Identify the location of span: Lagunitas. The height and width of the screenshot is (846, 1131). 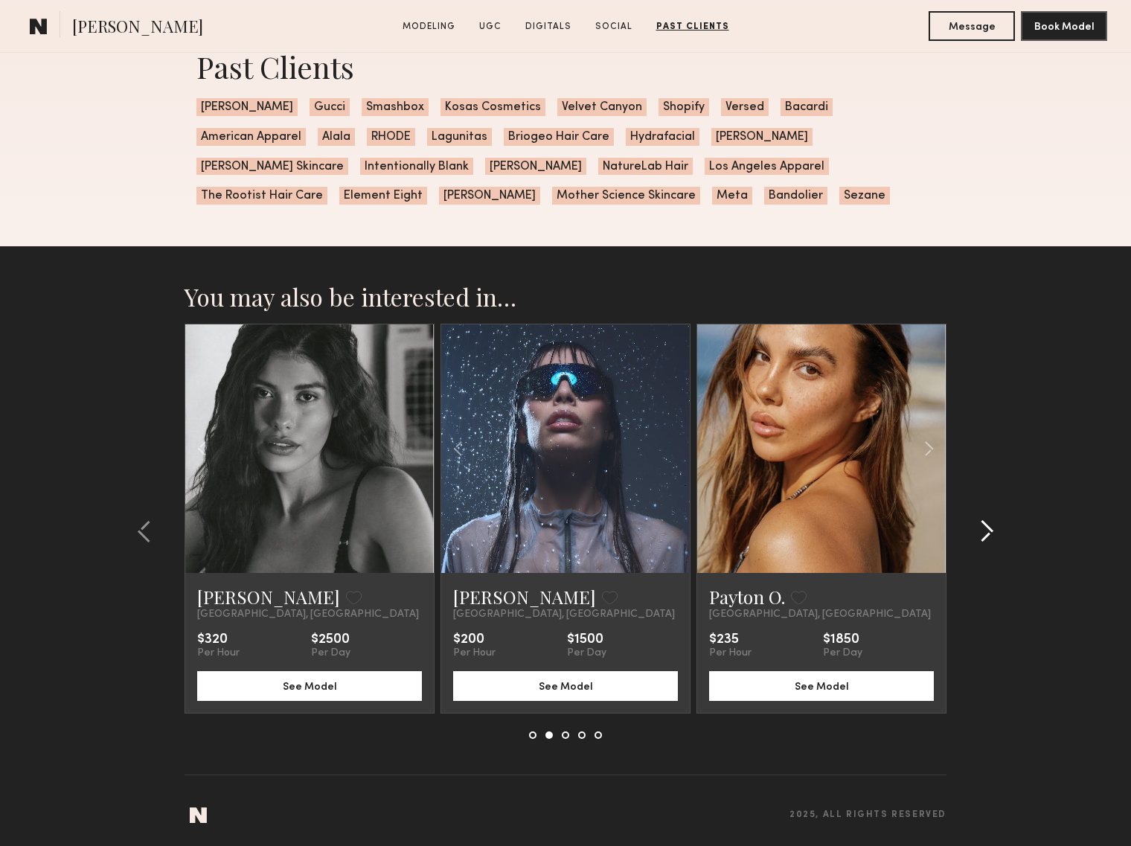
(459, 137).